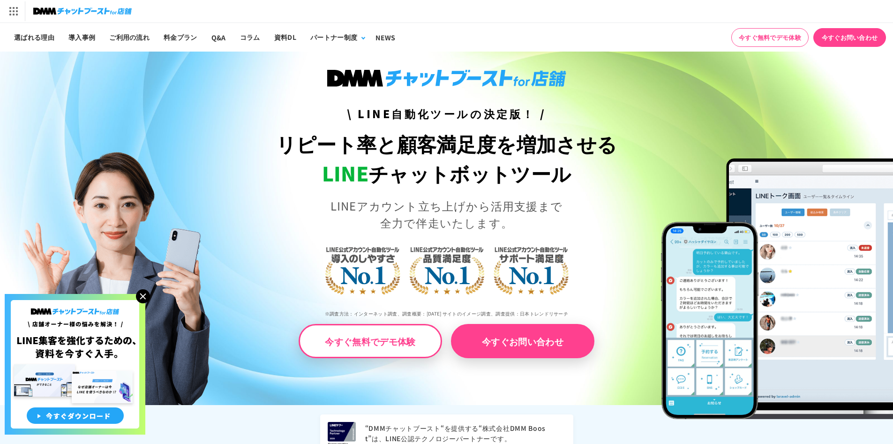 The width and height of the screenshot is (893, 444). I want to click on a: 資料DL, so click(285, 37).